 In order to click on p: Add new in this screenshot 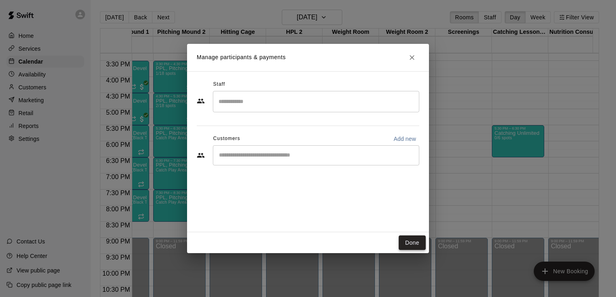, I will do `click(405, 139)`.